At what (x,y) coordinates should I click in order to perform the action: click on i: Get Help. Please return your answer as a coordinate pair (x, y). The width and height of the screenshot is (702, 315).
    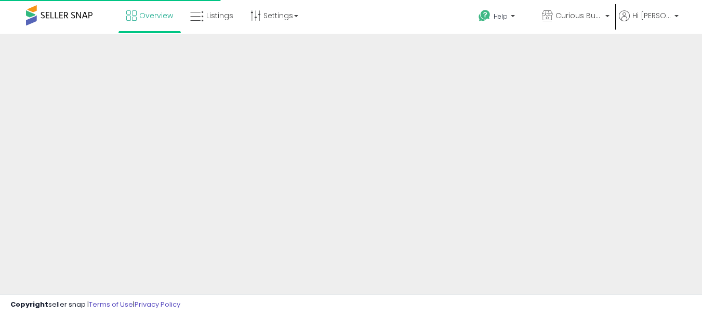
    Looking at the image, I should click on (484, 16).